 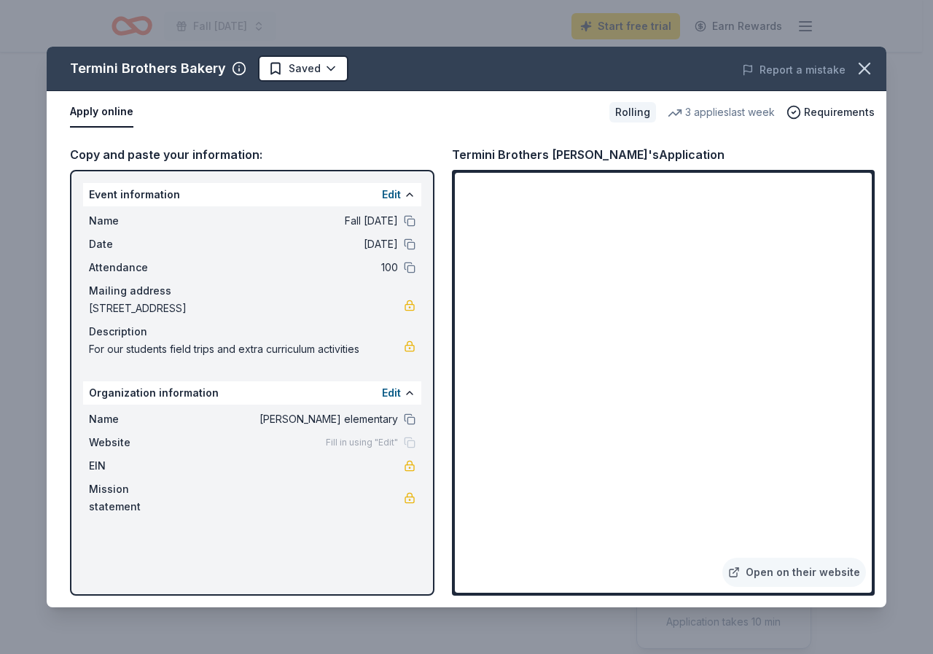 I want to click on div: 3 applies last week, so click(x=721, y=112).